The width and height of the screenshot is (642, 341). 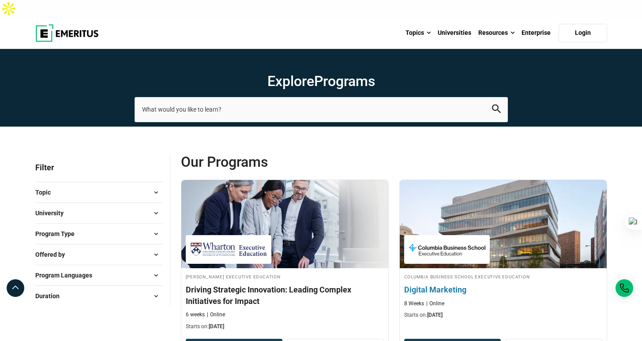 I want to click on p: Filter, so click(x=99, y=167).